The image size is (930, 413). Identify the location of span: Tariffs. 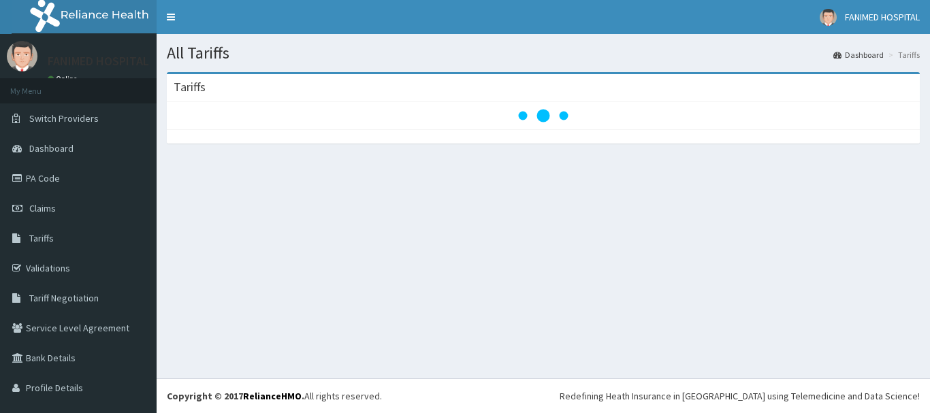
(42, 238).